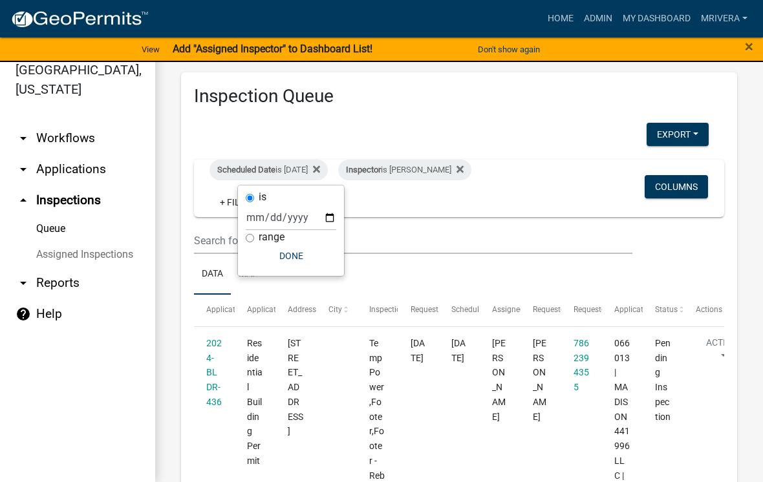  What do you see at coordinates (255, 310) in the screenshot?
I see `datatable-header-cell: Application Type` at bounding box center [255, 310].